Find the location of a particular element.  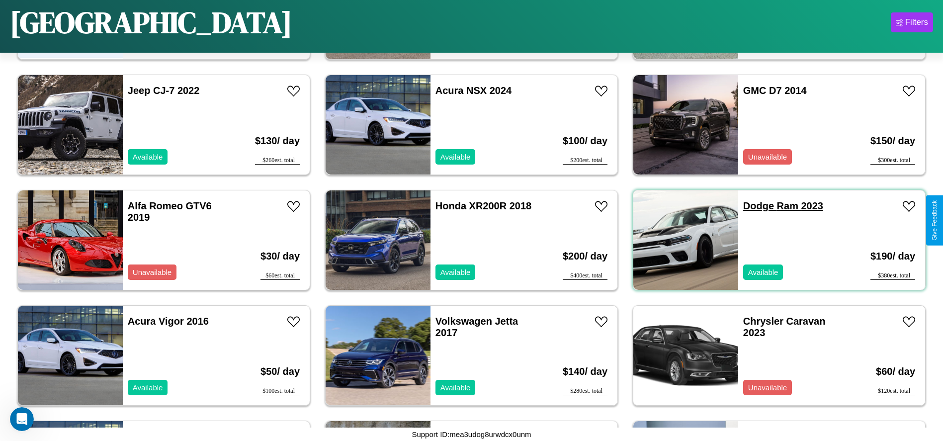

a: Acura NSX 2024 is located at coordinates (473, 91).